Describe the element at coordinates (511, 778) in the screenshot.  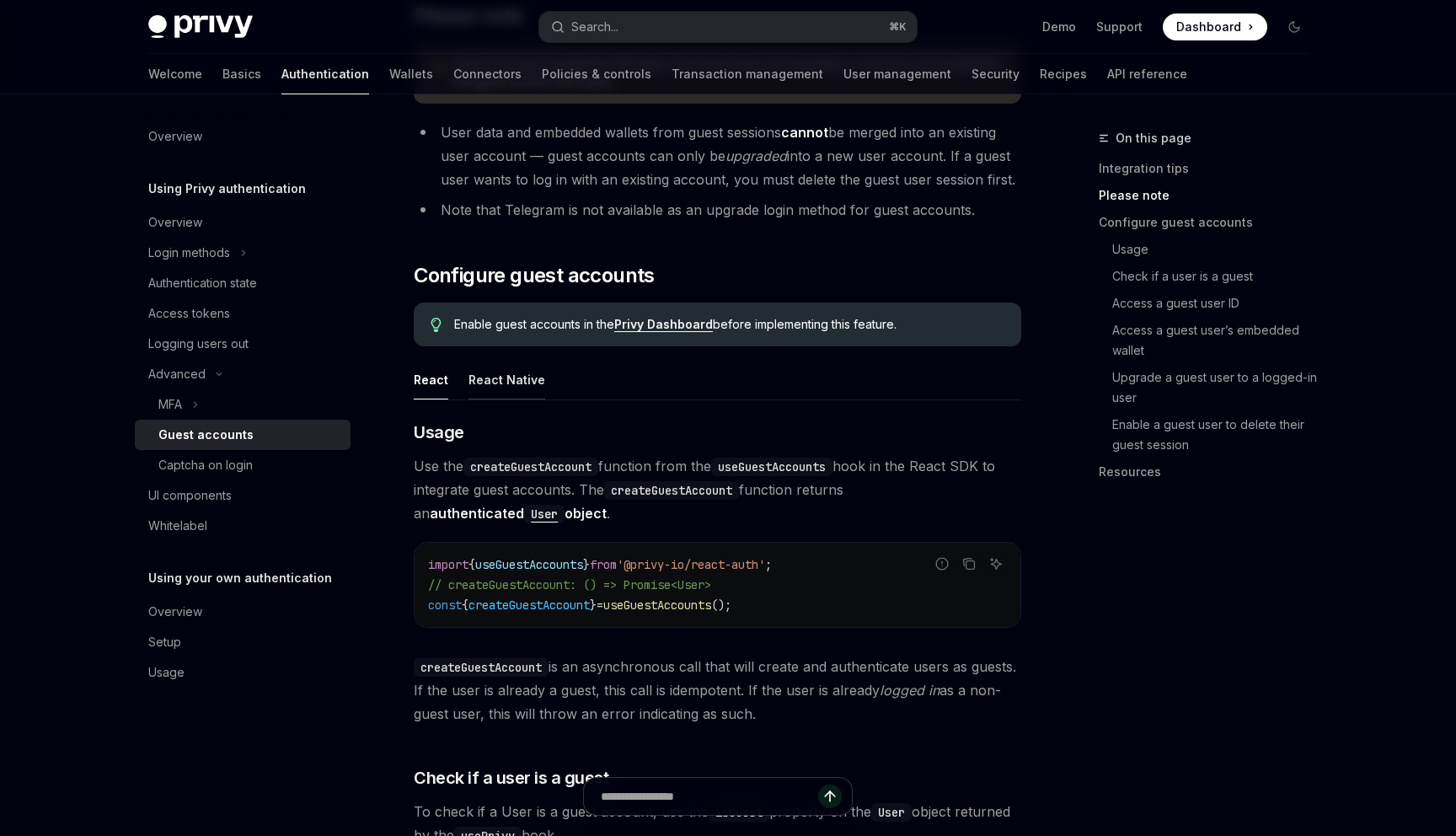
I see `span: Check if a user is a guest` at that location.